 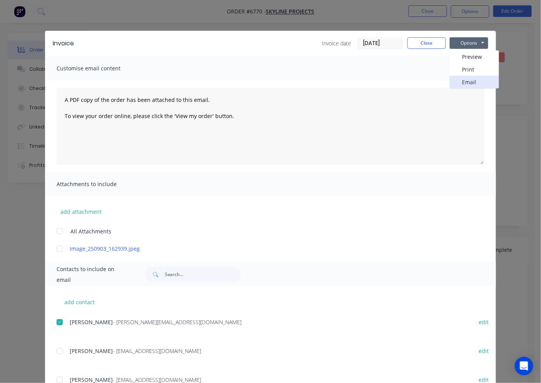 I want to click on button: Preview, so click(x=474, y=57).